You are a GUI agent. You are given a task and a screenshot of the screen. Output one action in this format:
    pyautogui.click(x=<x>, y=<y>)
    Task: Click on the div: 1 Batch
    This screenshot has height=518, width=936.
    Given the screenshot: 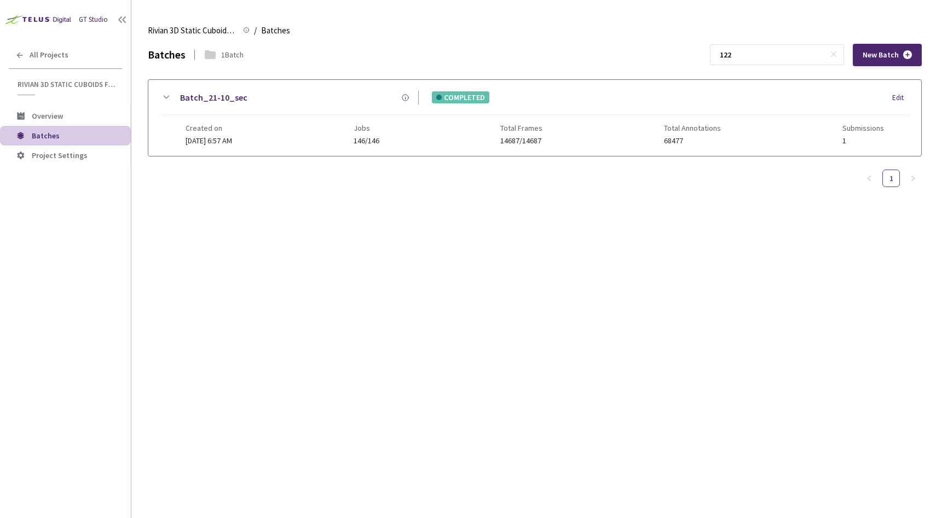 What is the action you would take?
    pyautogui.click(x=232, y=55)
    